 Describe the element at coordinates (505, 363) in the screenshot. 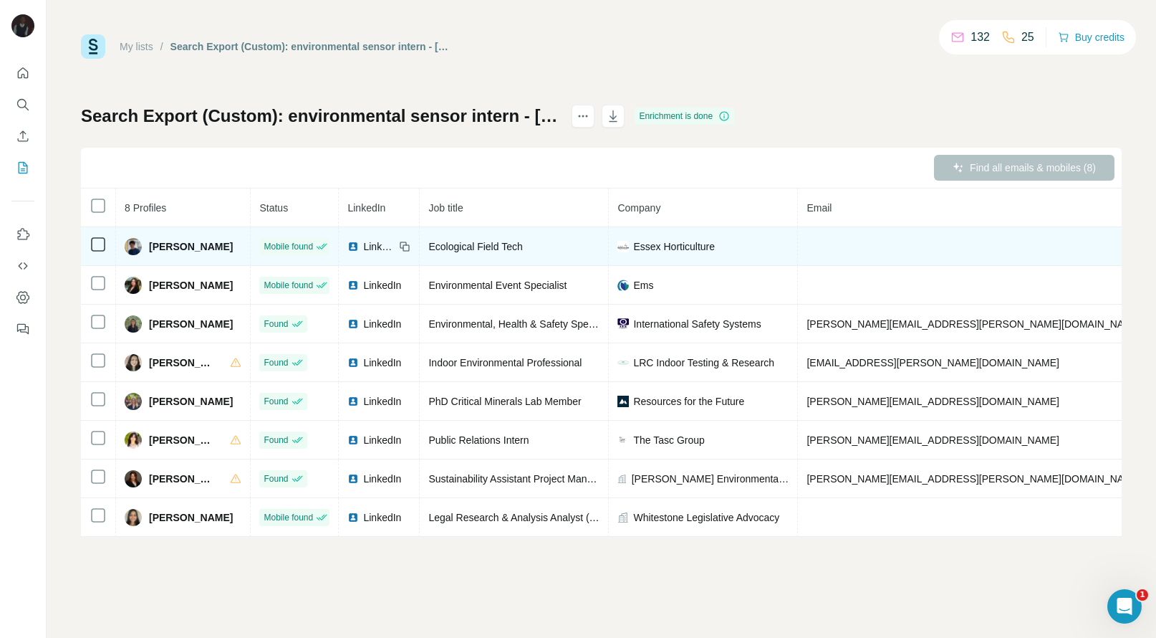

I see `span: Indoor Environmental Professional` at that location.